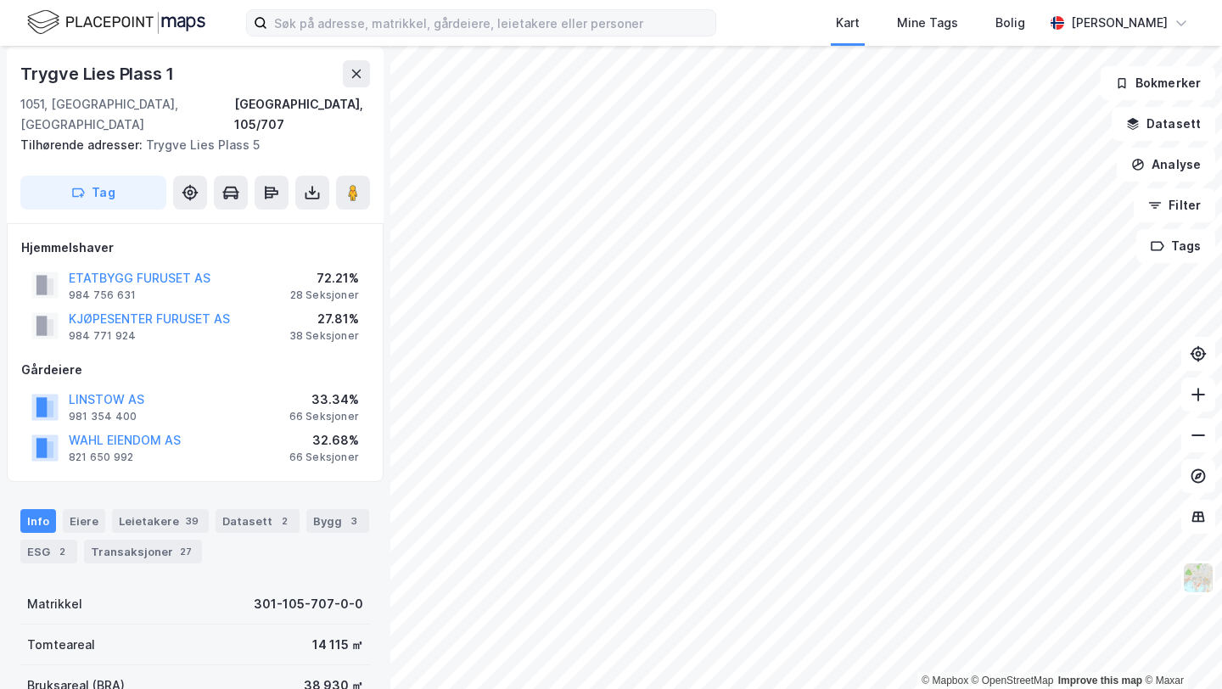  What do you see at coordinates (848, 23) in the screenshot?
I see `div: Kart` at bounding box center [848, 23].